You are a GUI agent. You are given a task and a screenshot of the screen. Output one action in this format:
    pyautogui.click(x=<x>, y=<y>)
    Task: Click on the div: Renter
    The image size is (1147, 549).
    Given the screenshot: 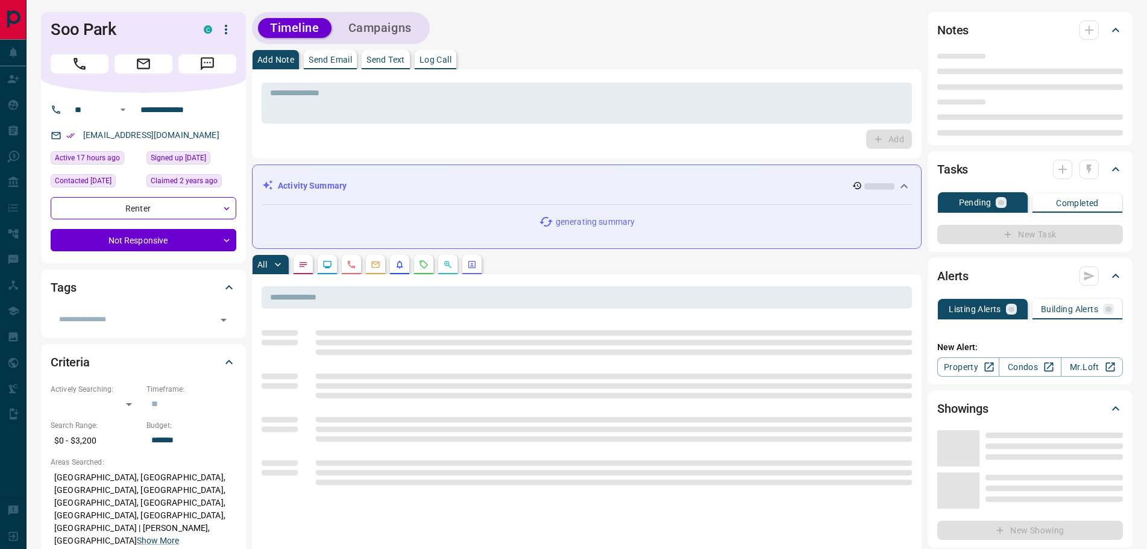 What is the action you would take?
    pyautogui.click(x=143, y=208)
    